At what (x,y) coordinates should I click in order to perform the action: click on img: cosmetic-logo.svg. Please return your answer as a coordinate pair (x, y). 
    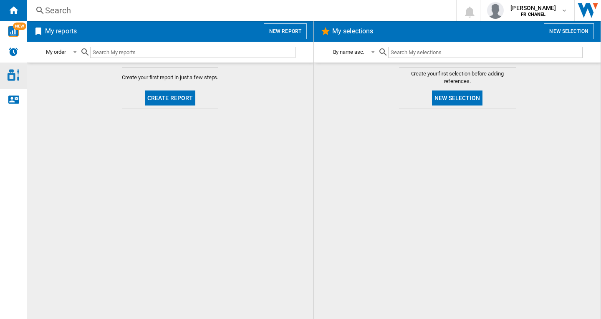
    Looking at the image, I should click on (13, 75).